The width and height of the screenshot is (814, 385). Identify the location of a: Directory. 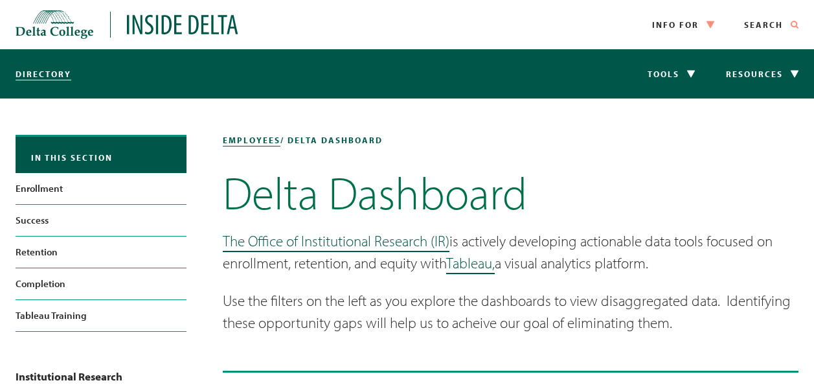
(43, 74).